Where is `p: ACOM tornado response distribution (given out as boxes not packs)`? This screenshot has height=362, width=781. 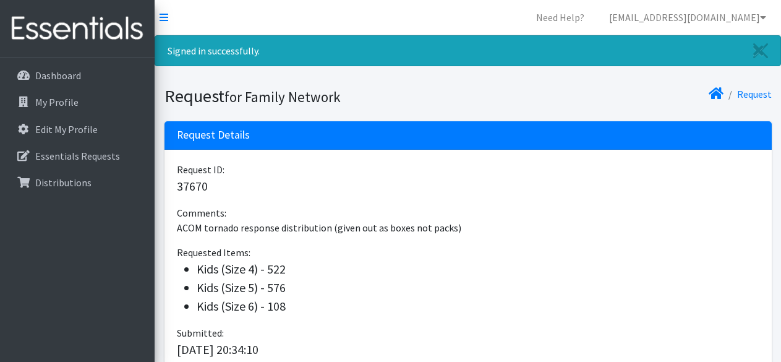
p: ACOM tornado response distribution (given out as boxes not packs) is located at coordinates (468, 227).